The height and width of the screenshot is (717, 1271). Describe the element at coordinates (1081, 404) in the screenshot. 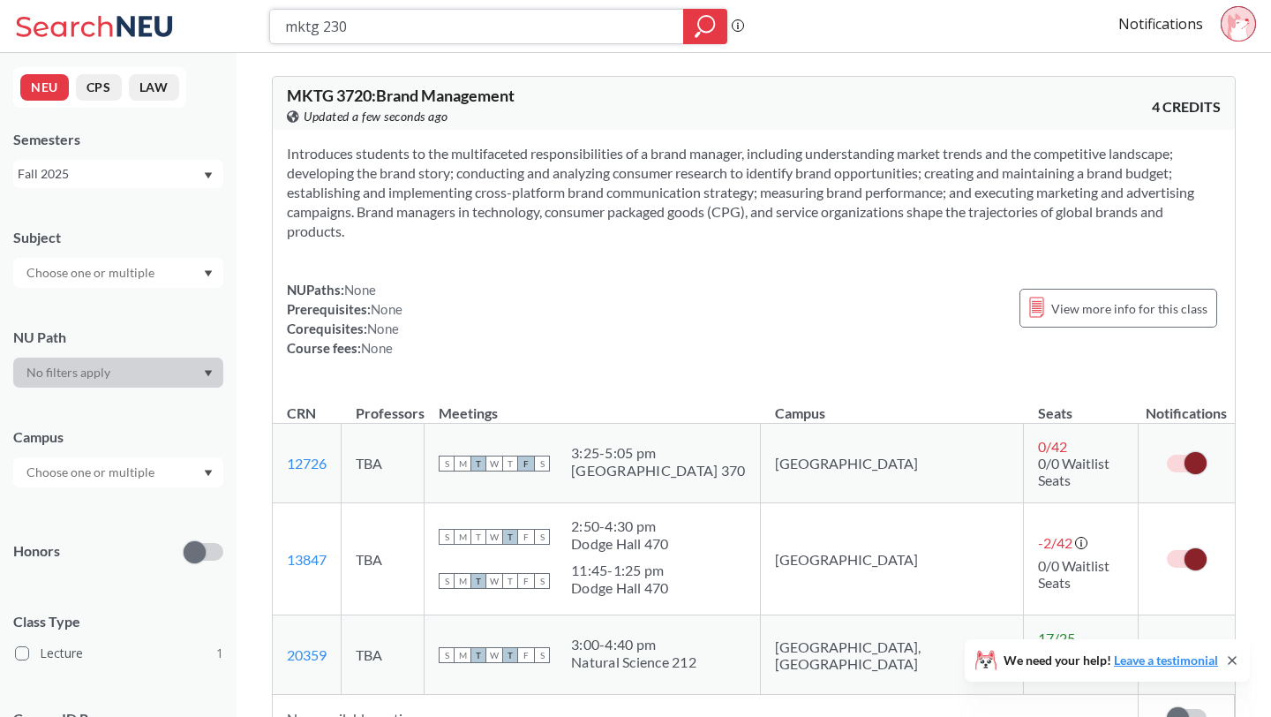

I see `th: Seats` at that location.